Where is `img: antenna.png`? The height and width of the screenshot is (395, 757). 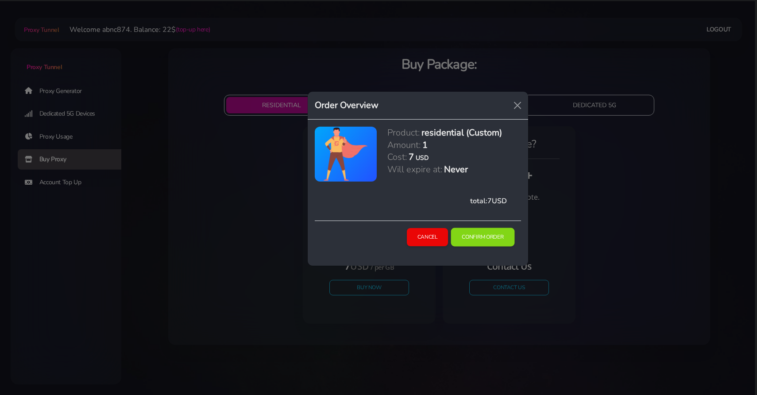 img: antenna.png is located at coordinates (346, 154).